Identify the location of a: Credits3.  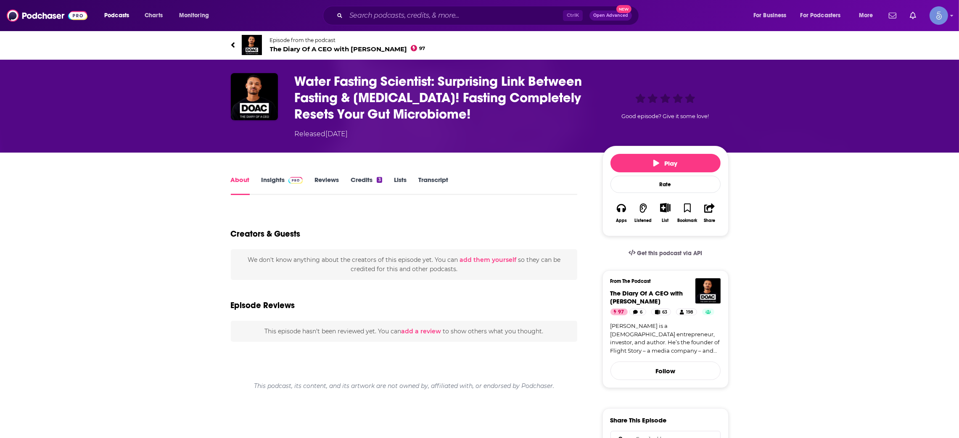
(366, 185).